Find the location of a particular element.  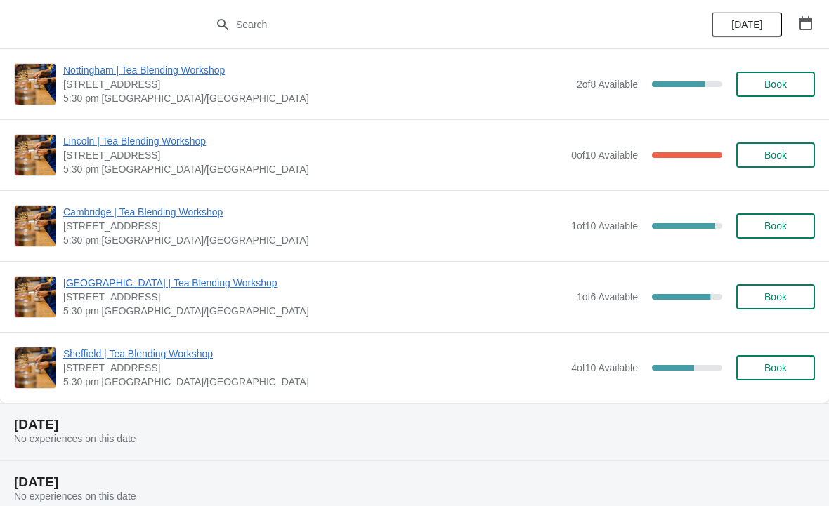

span: 1 of 10 Available is located at coordinates (604, 226).